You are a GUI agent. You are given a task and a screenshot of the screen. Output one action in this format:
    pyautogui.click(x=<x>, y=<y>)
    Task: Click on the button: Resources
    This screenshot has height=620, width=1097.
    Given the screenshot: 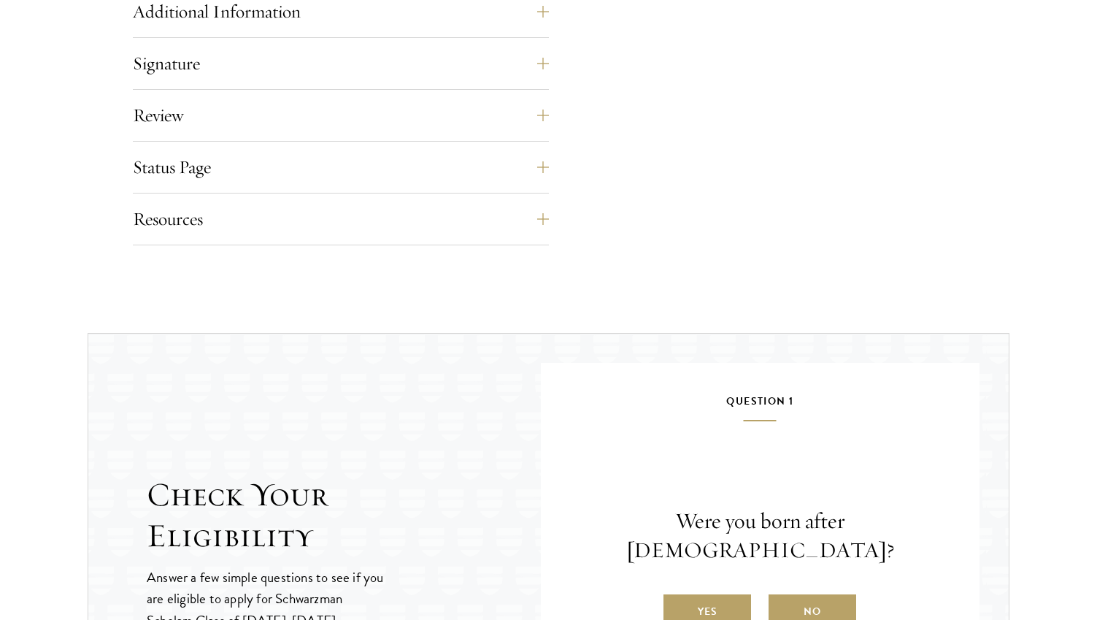 What is the action you would take?
    pyautogui.click(x=341, y=219)
    